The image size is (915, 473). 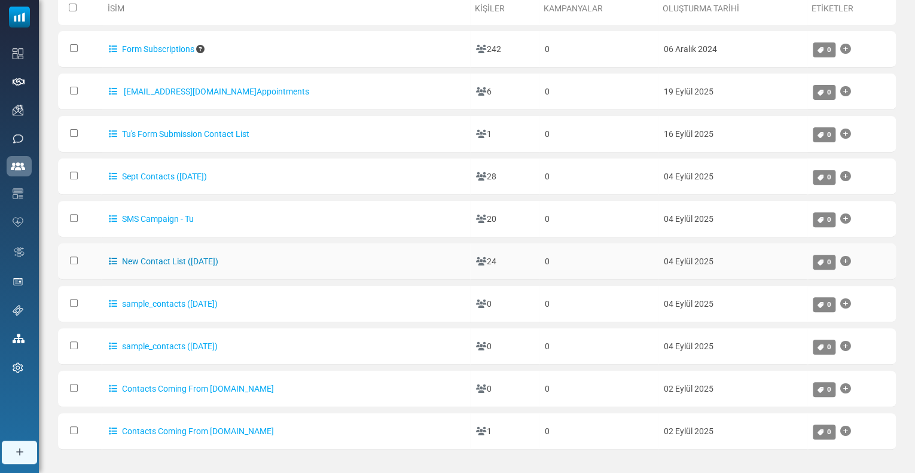 I want to click on img: domain-health-icon.svg, so click(x=18, y=222).